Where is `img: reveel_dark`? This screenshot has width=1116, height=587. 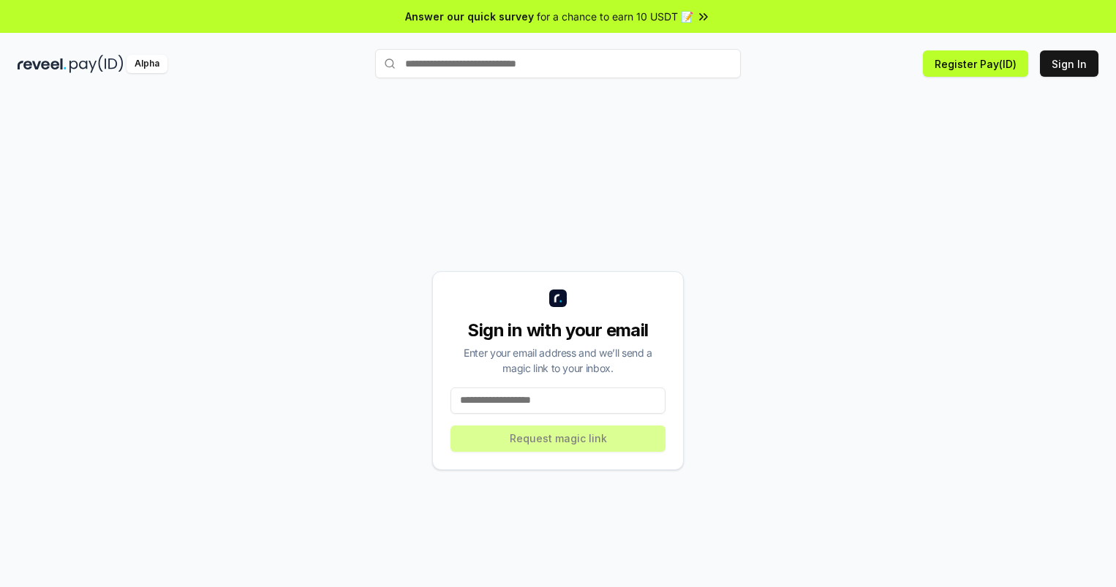
img: reveel_dark is located at coordinates (42, 64).